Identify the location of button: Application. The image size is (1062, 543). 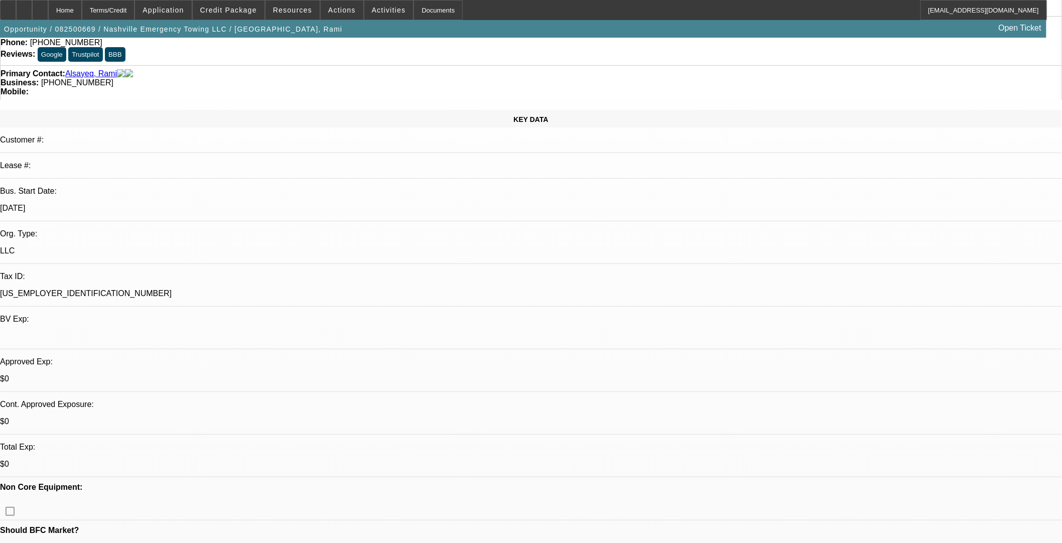
(163, 10).